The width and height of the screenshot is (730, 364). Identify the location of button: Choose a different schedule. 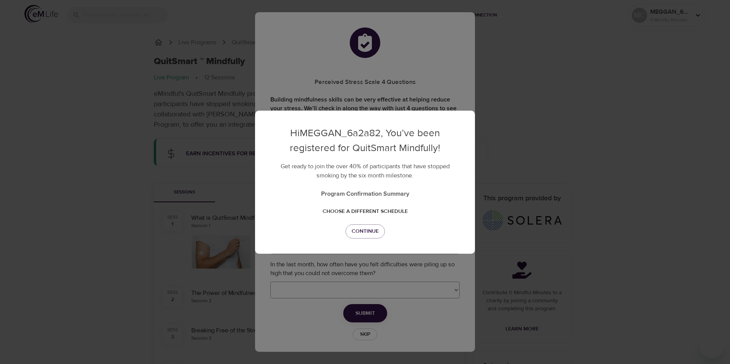
(365, 211).